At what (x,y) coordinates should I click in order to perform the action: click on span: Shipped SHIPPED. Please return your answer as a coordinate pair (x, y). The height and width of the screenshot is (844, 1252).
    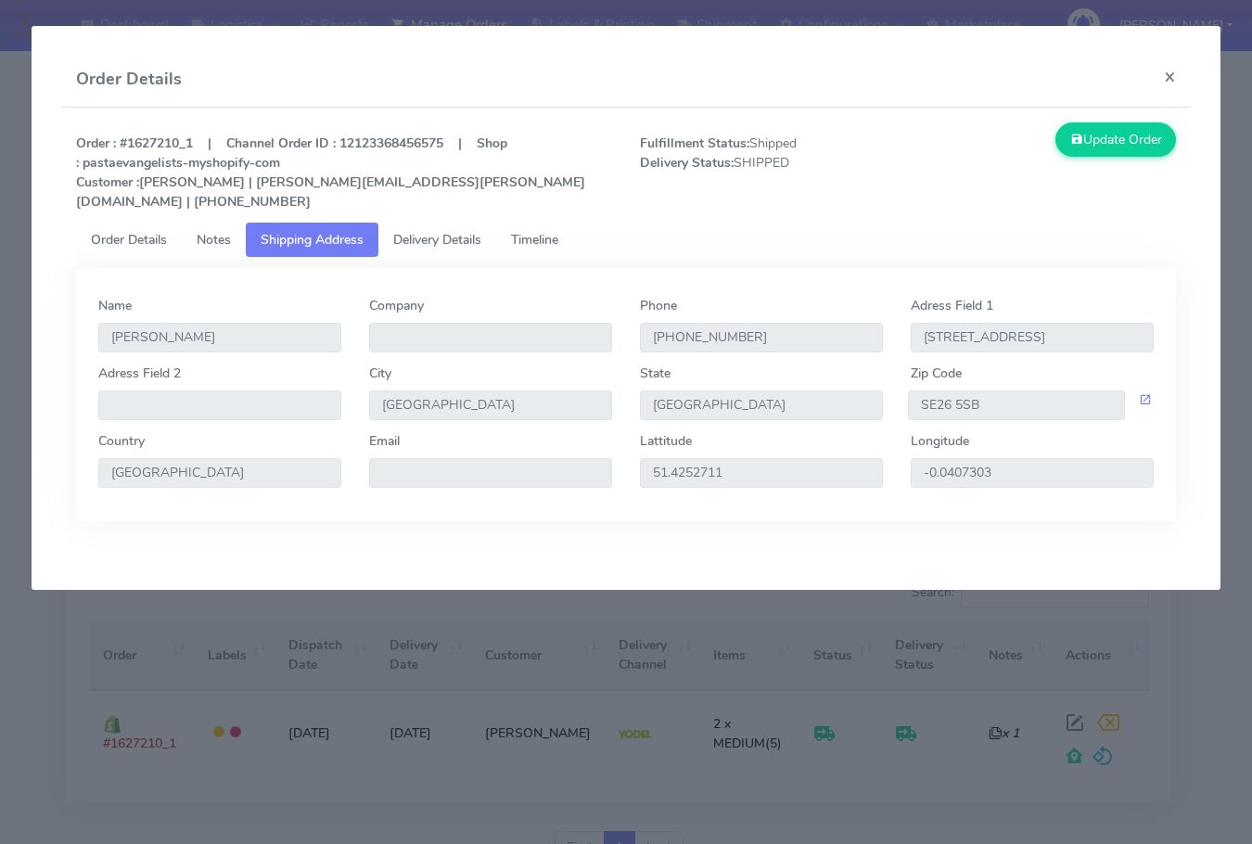
    Looking at the image, I should click on (767, 172).